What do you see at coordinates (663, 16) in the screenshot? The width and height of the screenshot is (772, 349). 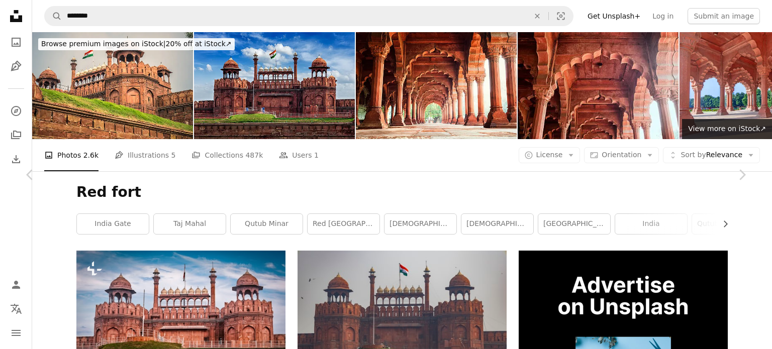 I see `a: Log in` at bounding box center [663, 16].